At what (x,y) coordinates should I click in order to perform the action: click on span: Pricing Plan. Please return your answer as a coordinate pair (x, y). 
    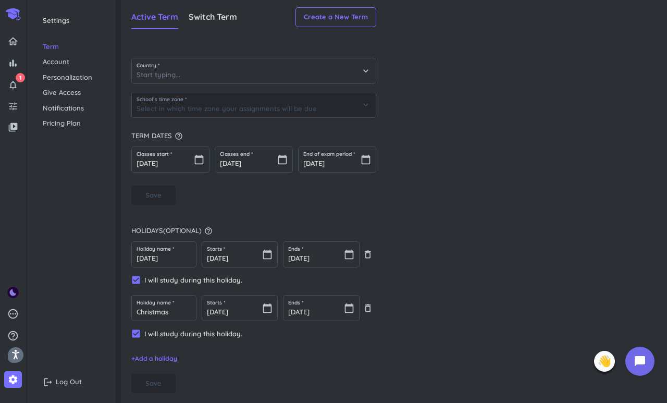
    Looking at the image, I should click on (71, 123).